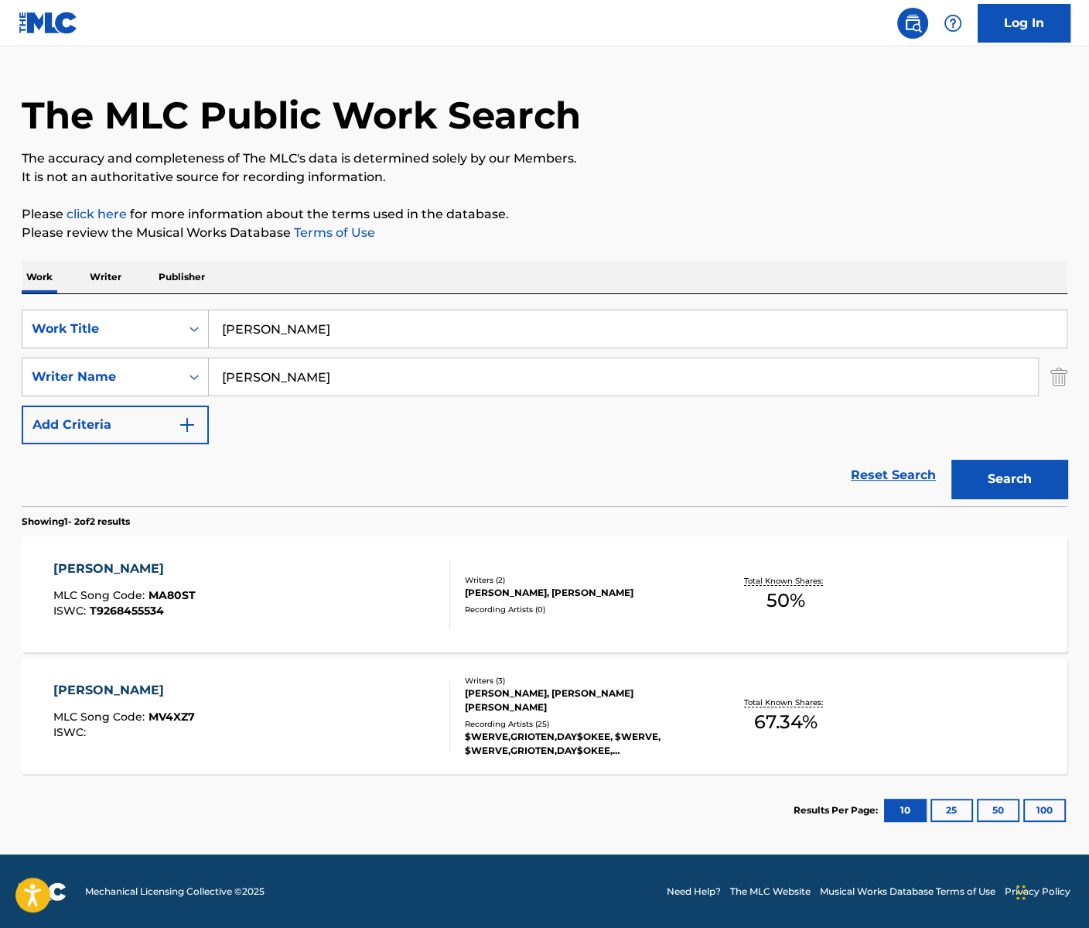 This screenshot has width=1089, height=928. Describe the element at coordinates (101, 329) in the screenshot. I see `div: Work Title` at that location.